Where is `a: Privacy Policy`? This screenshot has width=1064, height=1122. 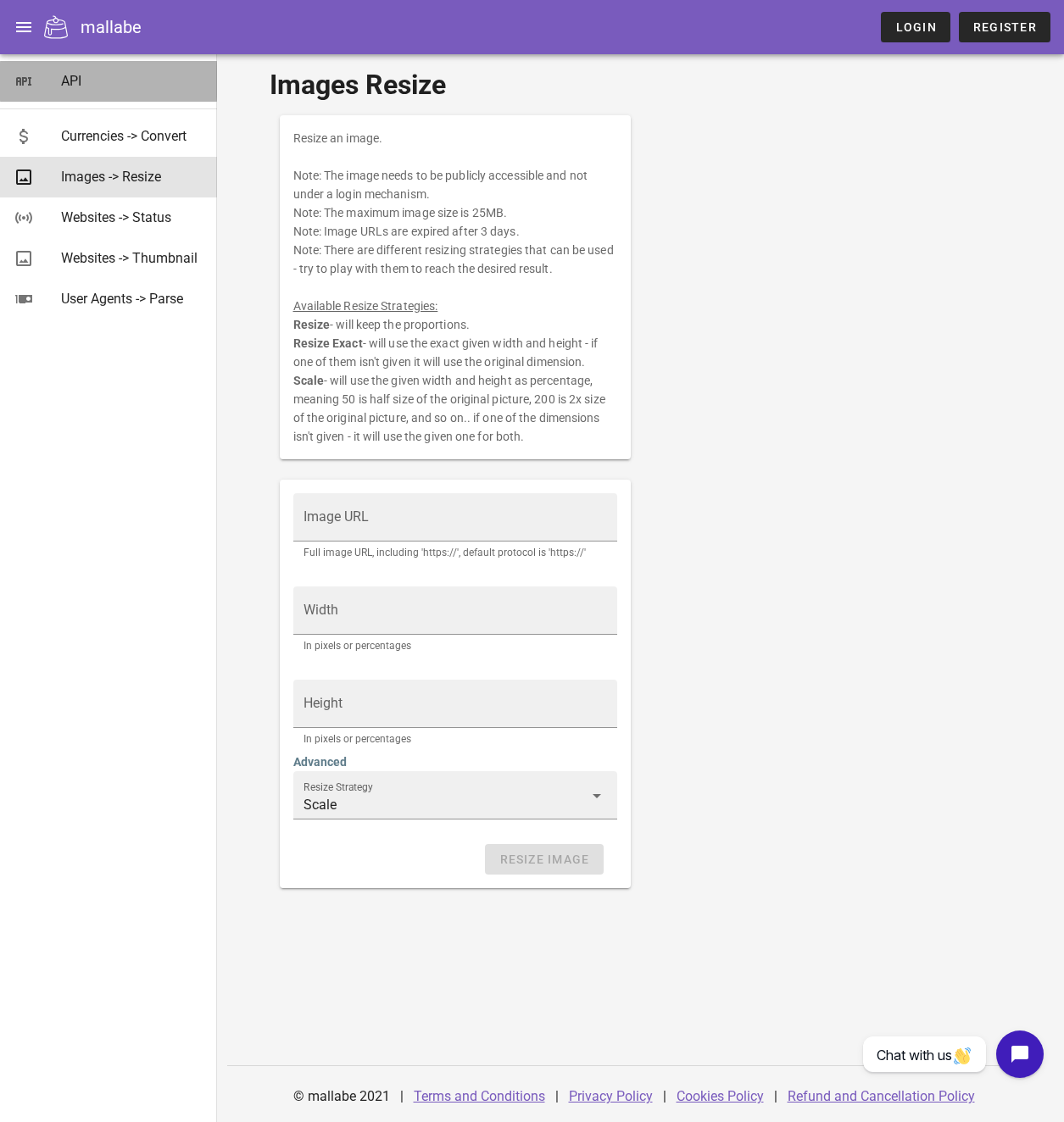 a: Privacy Policy is located at coordinates (610, 1096).